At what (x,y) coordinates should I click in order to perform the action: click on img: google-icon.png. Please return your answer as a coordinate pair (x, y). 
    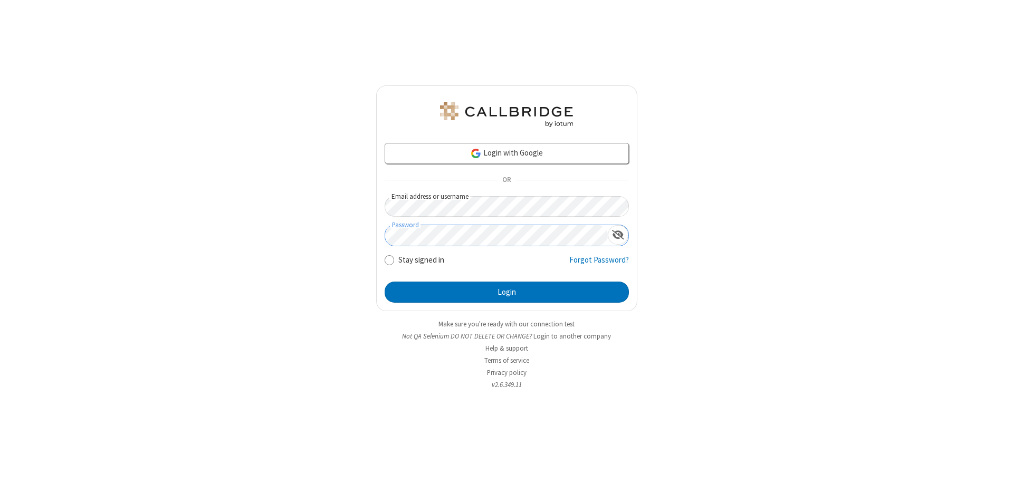
    Looking at the image, I should click on (476, 154).